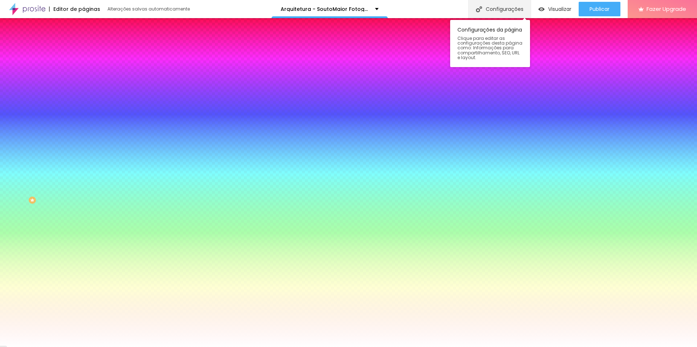 This screenshot has width=697, height=347. What do you see at coordinates (599, 9) in the screenshot?
I see `span: Publicar` at bounding box center [599, 9].